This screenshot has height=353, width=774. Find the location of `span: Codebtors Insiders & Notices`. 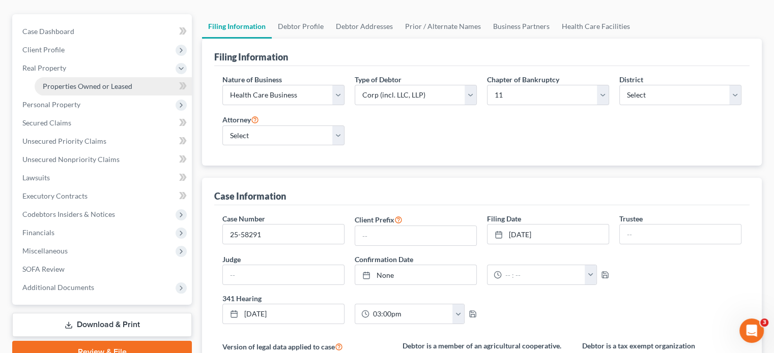

span: Codebtors Insiders & Notices is located at coordinates (69, 214).